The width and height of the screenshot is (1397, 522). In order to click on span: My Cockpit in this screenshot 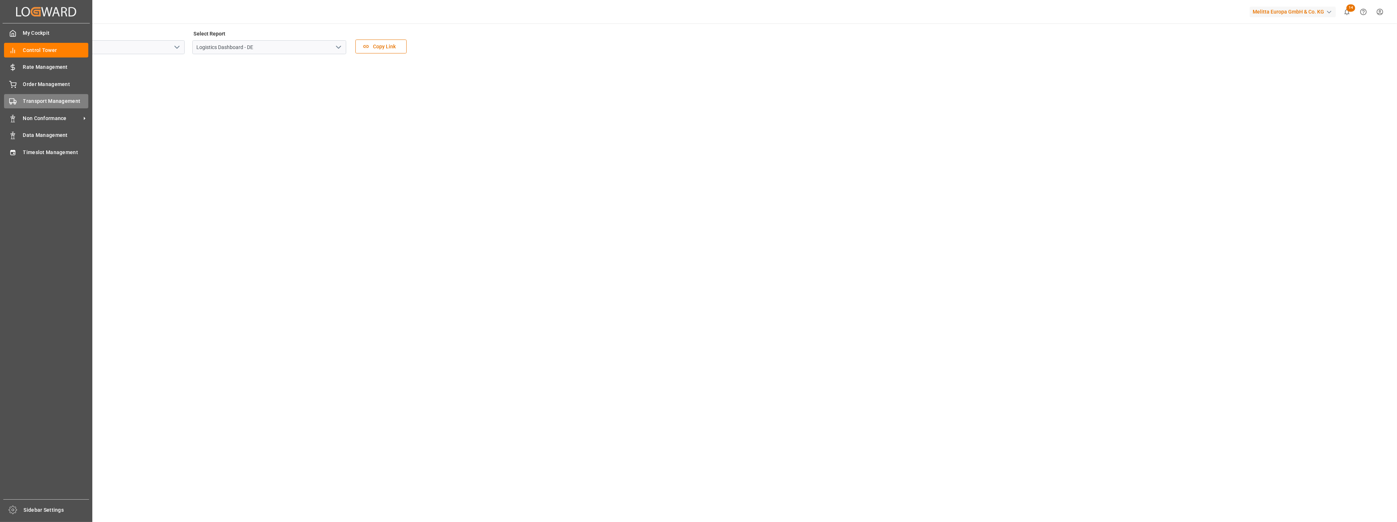, I will do `click(56, 33)`.